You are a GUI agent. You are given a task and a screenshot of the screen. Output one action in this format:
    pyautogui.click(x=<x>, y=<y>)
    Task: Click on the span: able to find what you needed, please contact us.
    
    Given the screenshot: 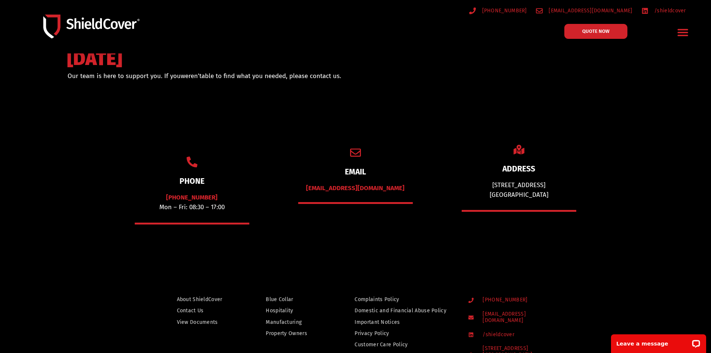 What is the action you would take?
    pyautogui.click(x=271, y=76)
    